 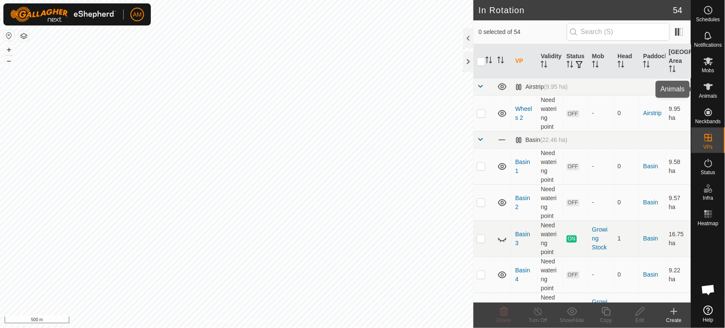 What do you see at coordinates (219, 321) in the screenshot?
I see `a: Privacy Policy` at bounding box center [219, 321].